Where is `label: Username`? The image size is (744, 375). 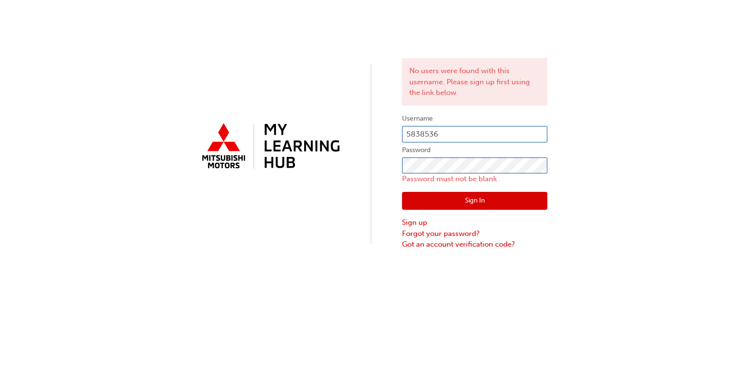 label: Username is located at coordinates (474, 119).